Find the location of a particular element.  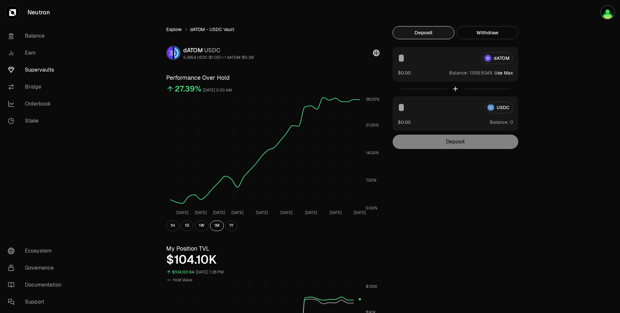

button: 1Y is located at coordinates (231, 226).